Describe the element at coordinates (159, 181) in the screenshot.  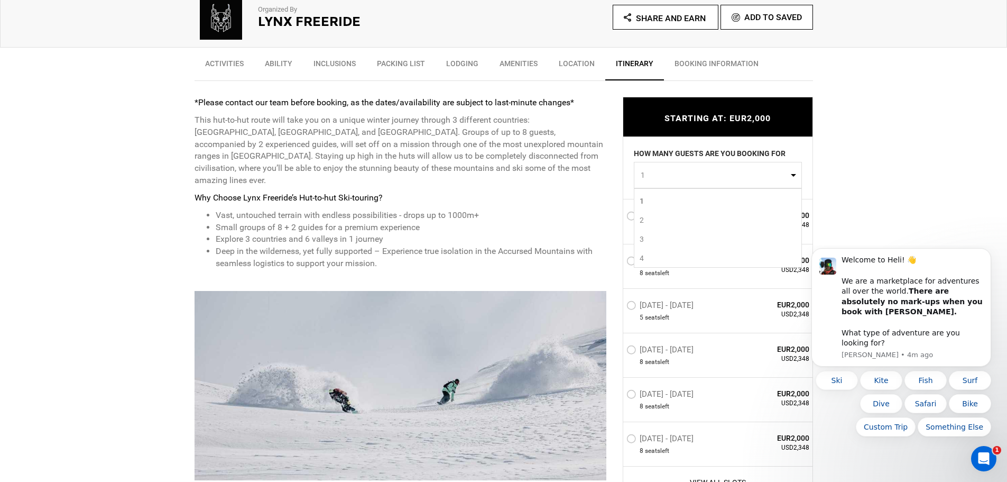
I see `button: Quick reply: Something Else` at that location.